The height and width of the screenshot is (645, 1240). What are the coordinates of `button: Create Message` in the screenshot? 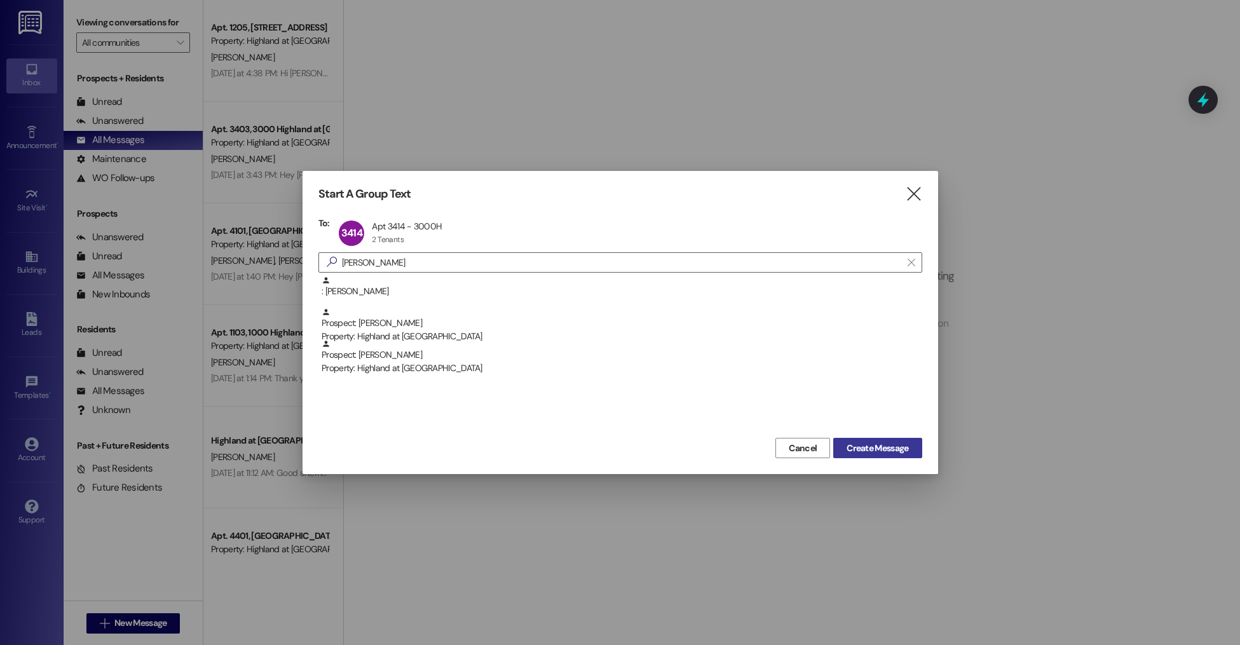 It's located at (877, 448).